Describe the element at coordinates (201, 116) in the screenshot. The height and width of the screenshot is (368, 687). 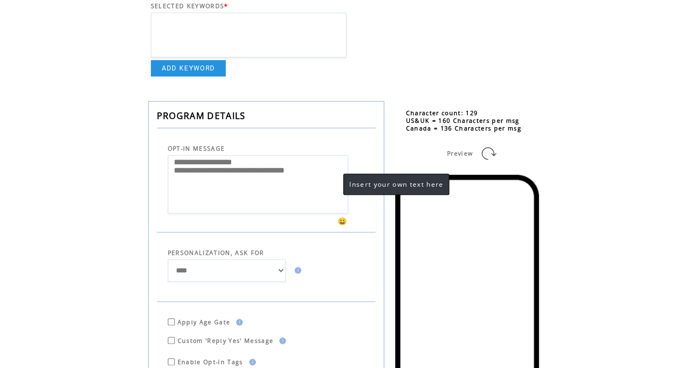
I see `span: PROGRAM DETAILS` at that location.